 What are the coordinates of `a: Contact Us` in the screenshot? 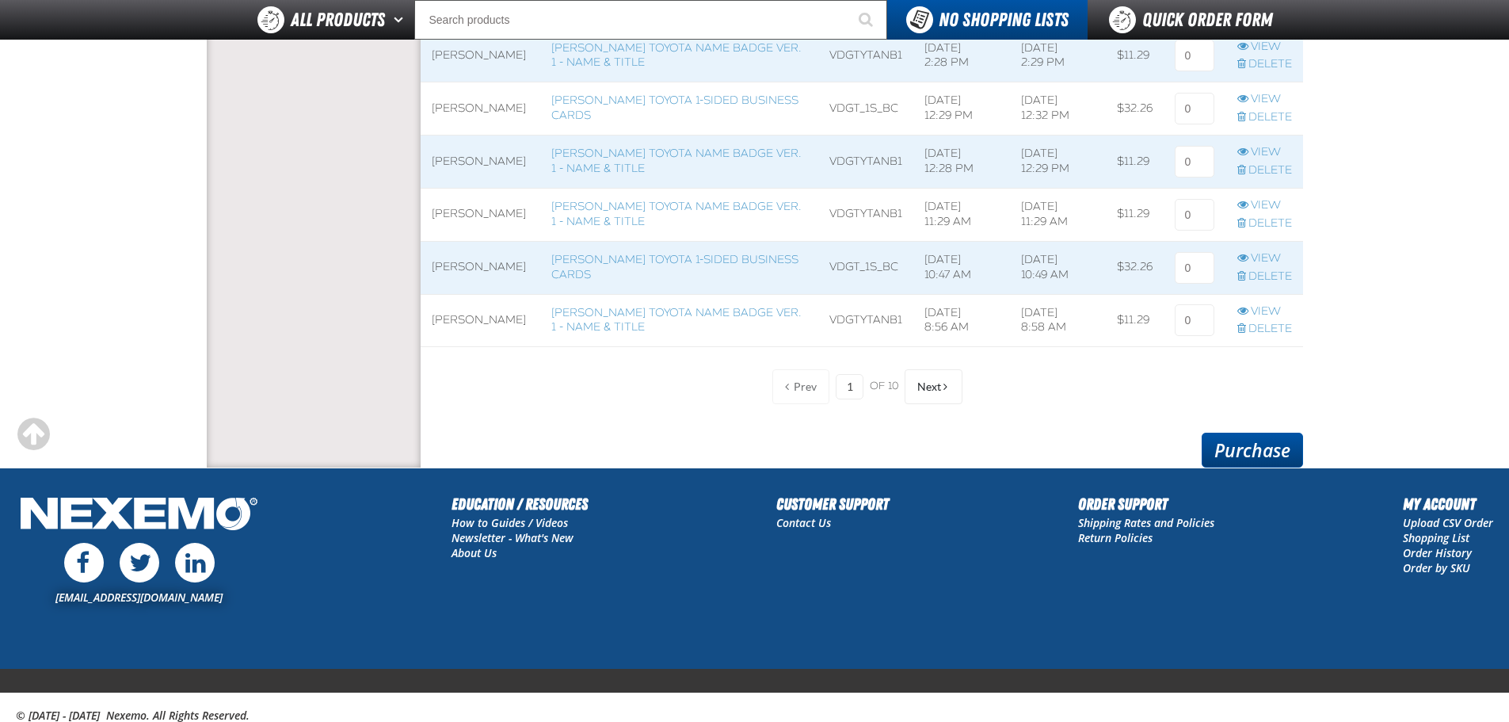 It's located at (803, 522).